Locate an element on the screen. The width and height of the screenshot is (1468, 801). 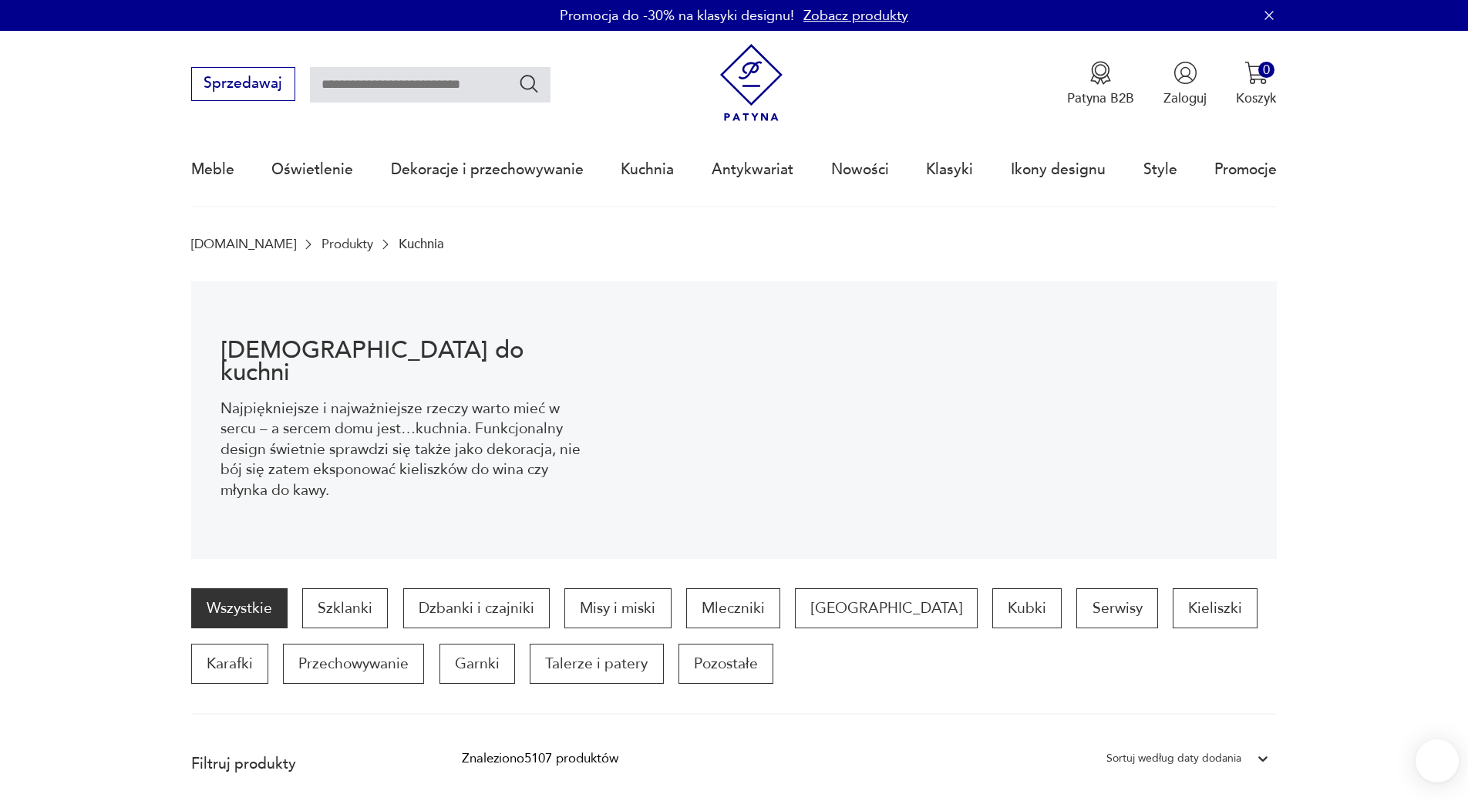
p: Kubki is located at coordinates (1027, 608).